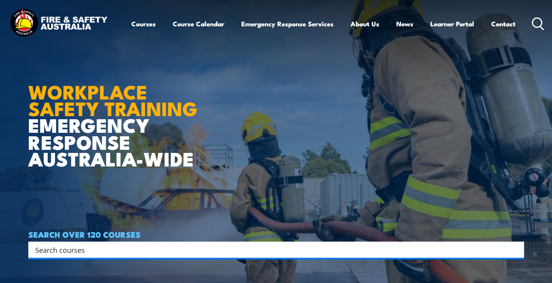 This screenshot has height=283, width=552. Describe the element at coordinates (516, 250) in the screenshot. I see `button: Search magnifier button` at that location.